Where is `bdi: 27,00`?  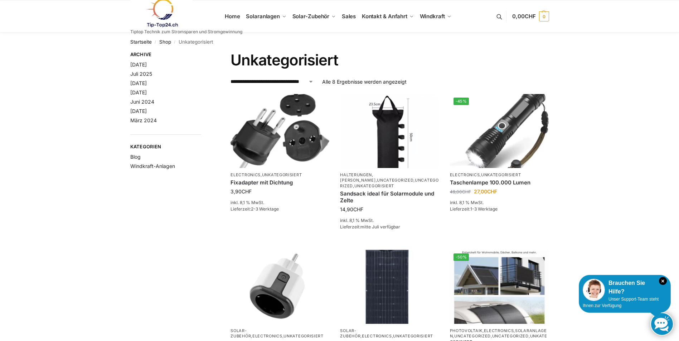 bdi: 27,00 is located at coordinates (485, 191).